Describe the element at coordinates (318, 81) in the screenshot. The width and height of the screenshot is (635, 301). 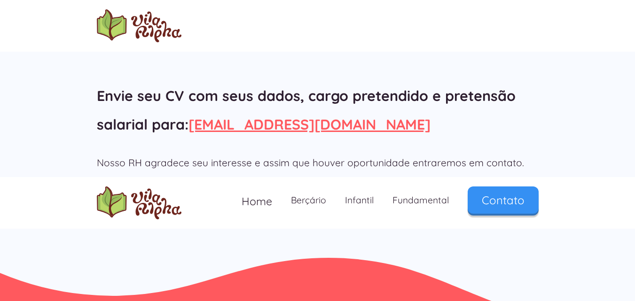
I see `h2: Que bom que você quer fazer parte do nosso time! Envie seu CV com seus dados, cargo pretendido e ...` at that location.